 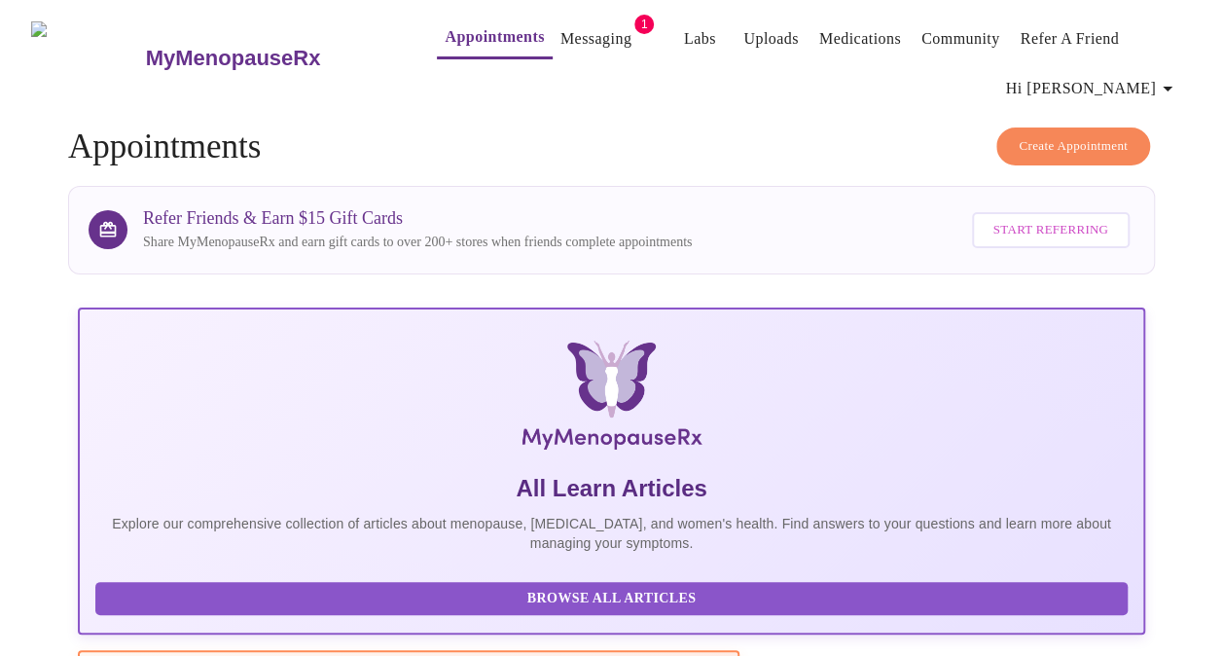 I want to click on span: Browse All Articles, so click(x=611, y=598).